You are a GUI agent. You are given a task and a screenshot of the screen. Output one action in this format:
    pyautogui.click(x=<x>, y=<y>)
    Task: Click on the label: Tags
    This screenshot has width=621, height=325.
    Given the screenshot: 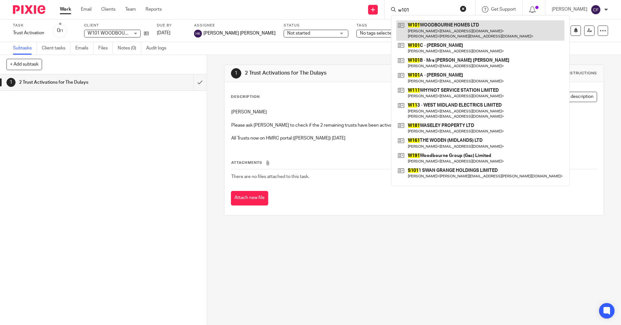 What is the action you would take?
    pyautogui.click(x=389, y=26)
    